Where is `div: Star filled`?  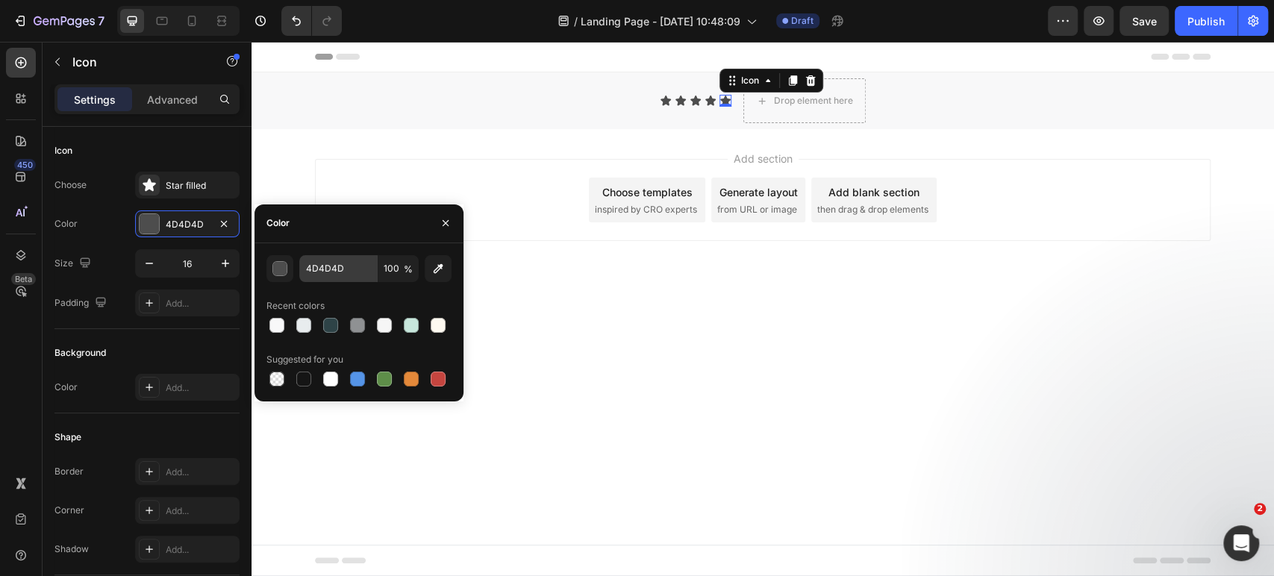
div: Star filled is located at coordinates (201, 186).